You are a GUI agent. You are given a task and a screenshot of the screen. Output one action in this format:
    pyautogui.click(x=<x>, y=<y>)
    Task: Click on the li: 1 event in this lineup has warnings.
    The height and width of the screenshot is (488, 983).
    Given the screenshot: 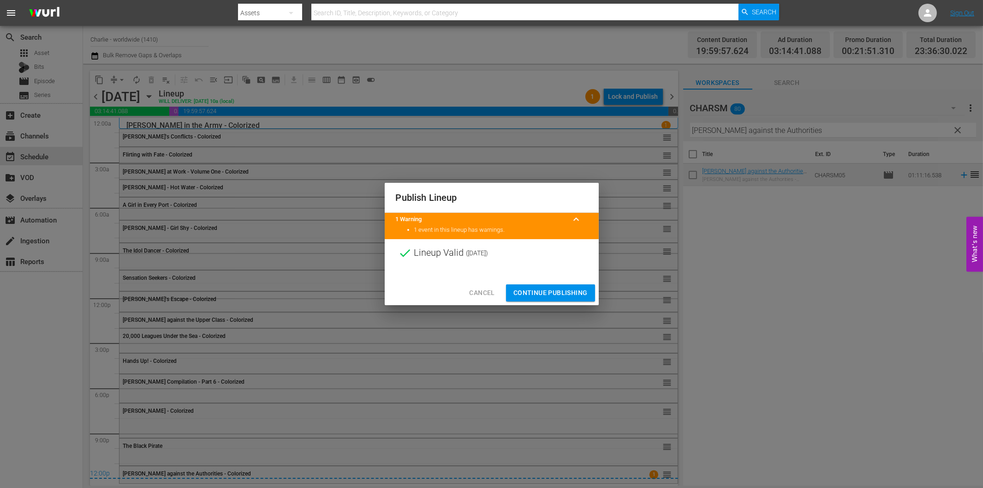 What is the action you would take?
    pyautogui.click(x=501, y=230)
    